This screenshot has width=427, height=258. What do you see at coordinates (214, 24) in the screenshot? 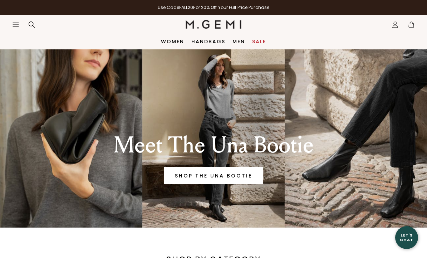
I see `img: M.Gemi` at bounding box center [214, 24].